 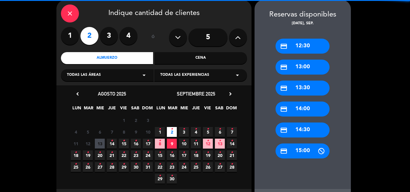 What do you see at coordinates (148, 132) in the screenshot?
I see `span: 10` at bounding box center [148, 132].